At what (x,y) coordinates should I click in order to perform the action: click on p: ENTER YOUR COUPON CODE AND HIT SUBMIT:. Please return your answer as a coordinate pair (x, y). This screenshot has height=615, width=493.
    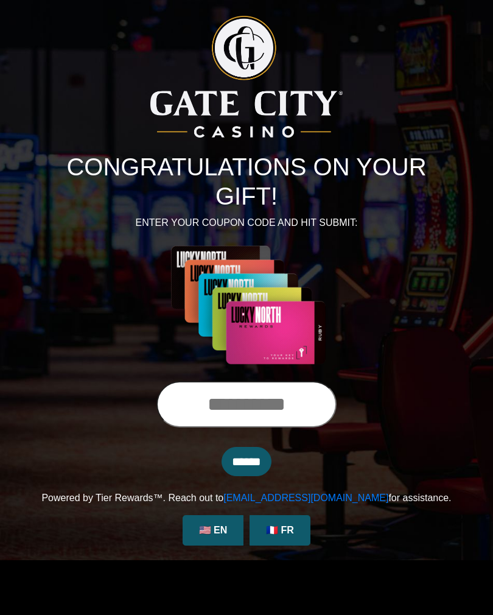
    Looking at the image, I should click on (247, 223).